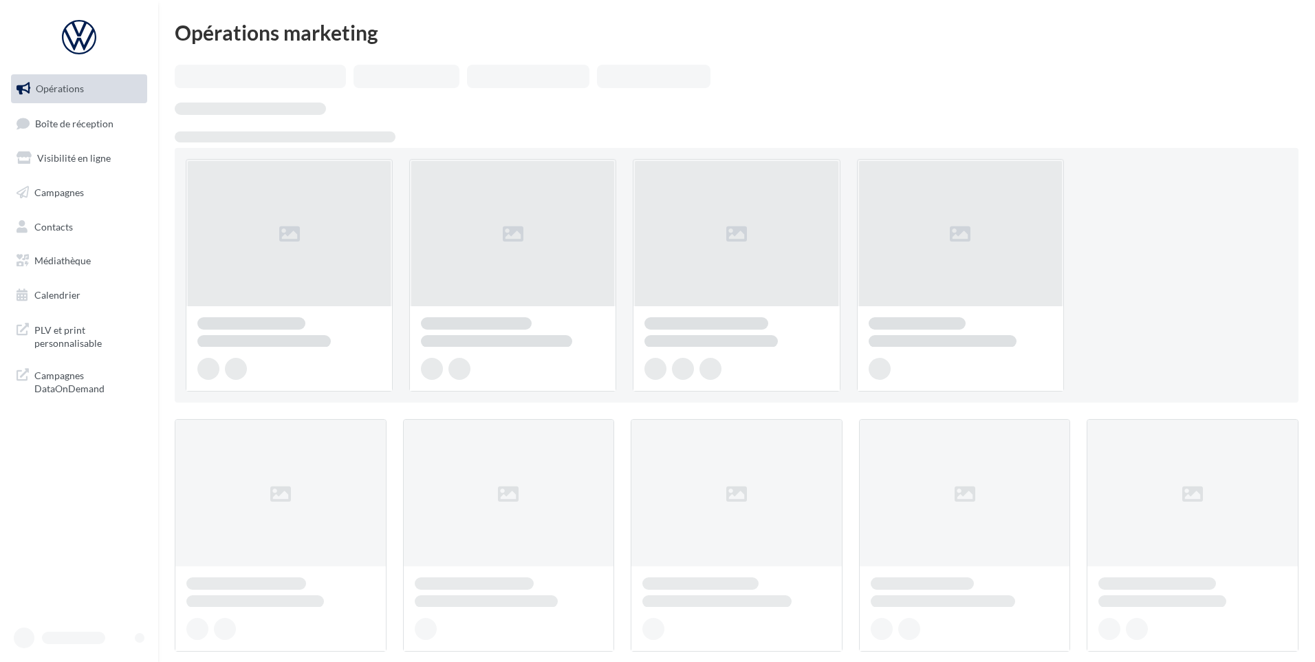 This screenshot has width=1315, height=662. What do you see at coordinates (74, 122) in the screenshot?
I see `span: Boîte de réception` at bounding box center [74, 122].